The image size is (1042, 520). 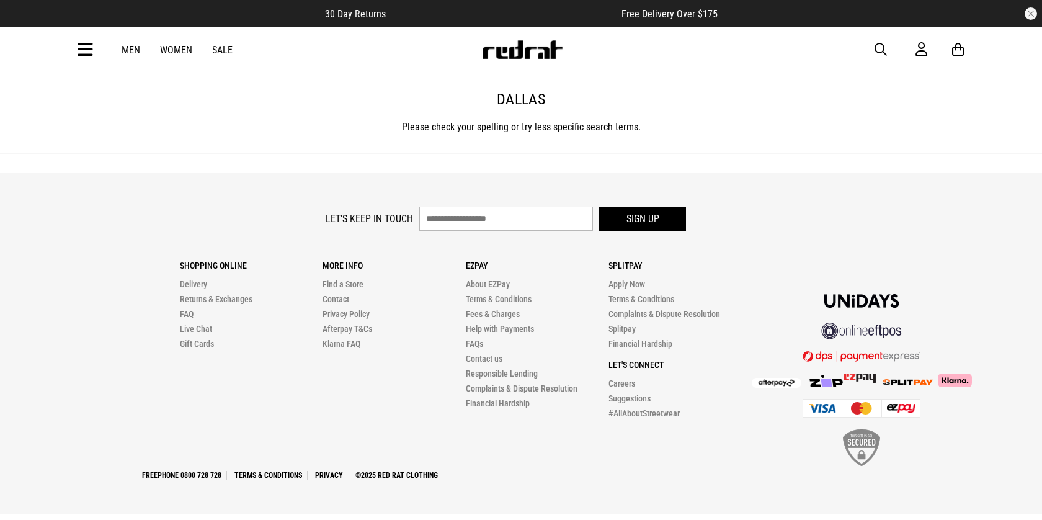 I want to click on a: #AllAboutStreetwear, so click(x=644, y=413).